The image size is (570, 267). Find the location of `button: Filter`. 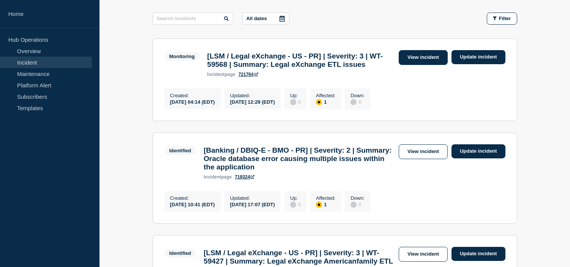

button: Filter is located at coordinates (502, 19).